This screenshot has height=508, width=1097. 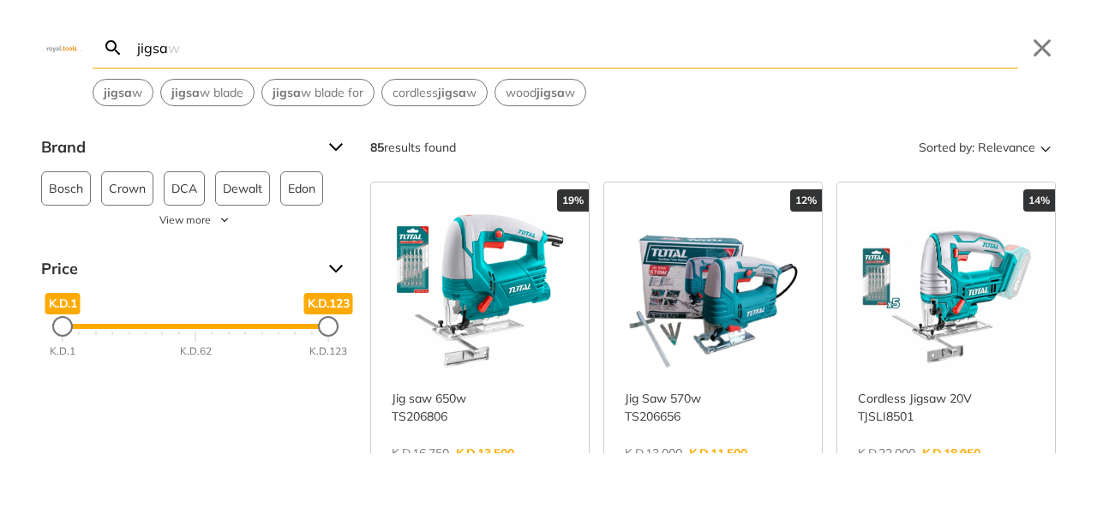 What do you see at coordinates (434, 93) in the screenshot?
I see `button: Select suggestion: cordless jigsaw` at bounding box center [434, 93].